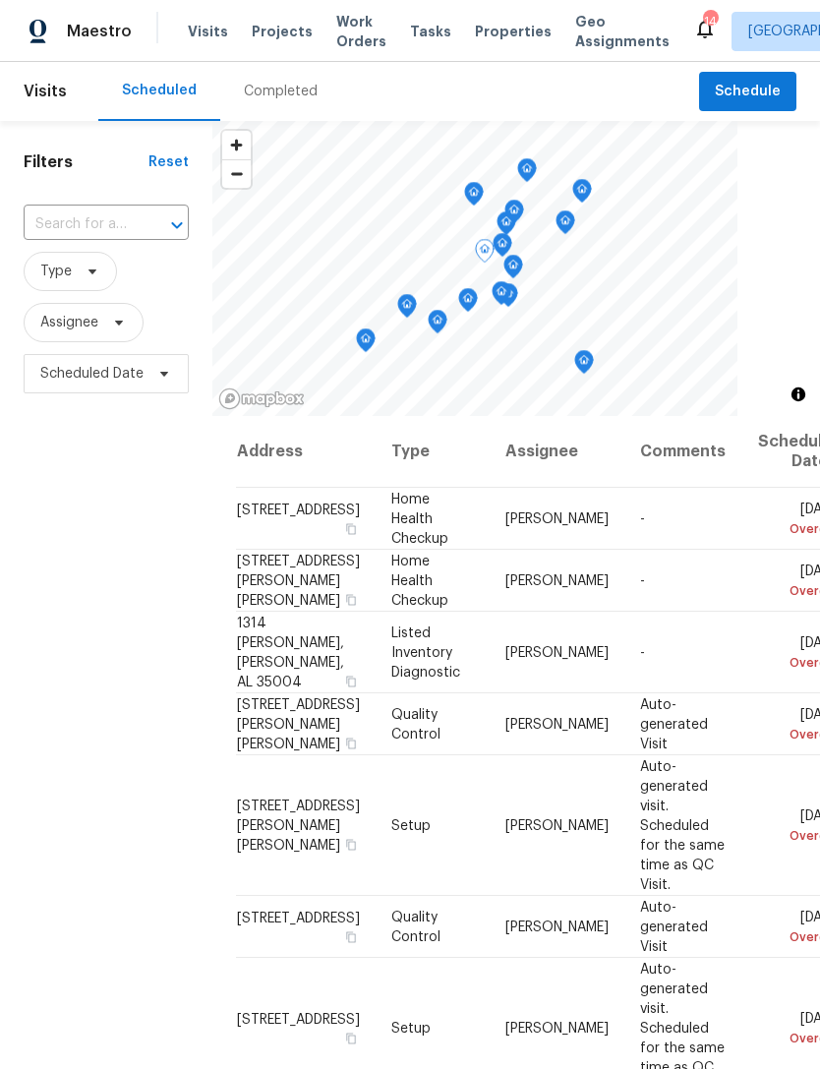 The height and width of the screenshot is (1069, 820). What do you see at coordinates (236, 173) in the screenshot?
I see `button: Zoom out` at bounding box center [236, 173].